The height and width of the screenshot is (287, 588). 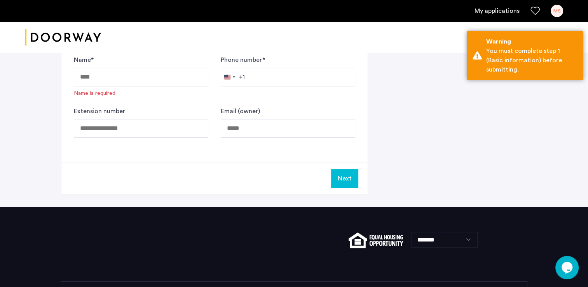 I want to click on img: logo, so click(x=63, y=37).